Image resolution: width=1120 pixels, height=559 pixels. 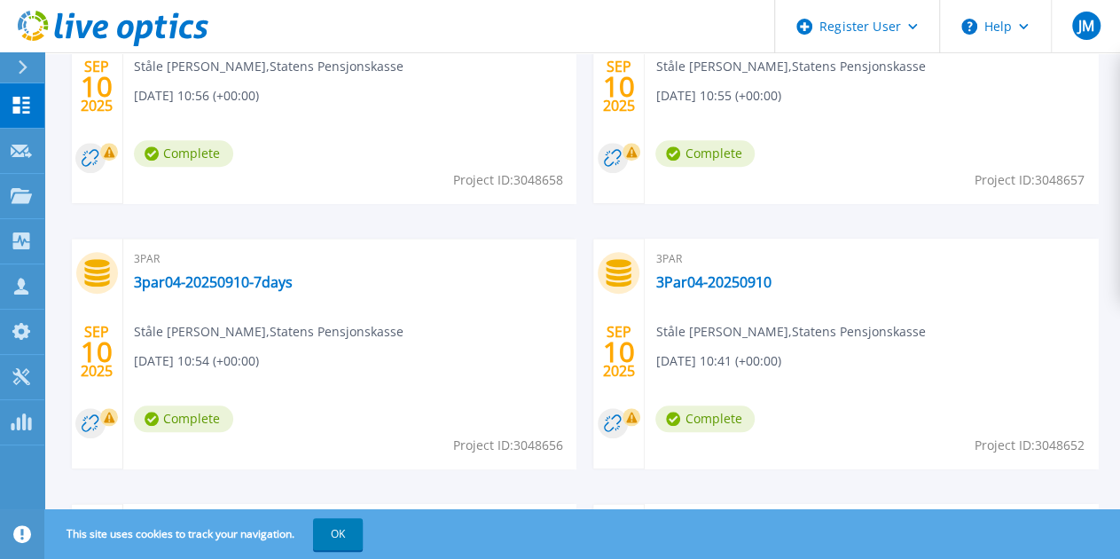 I want to click on span: Project ID: 3048656, so click(x=507, y=445).